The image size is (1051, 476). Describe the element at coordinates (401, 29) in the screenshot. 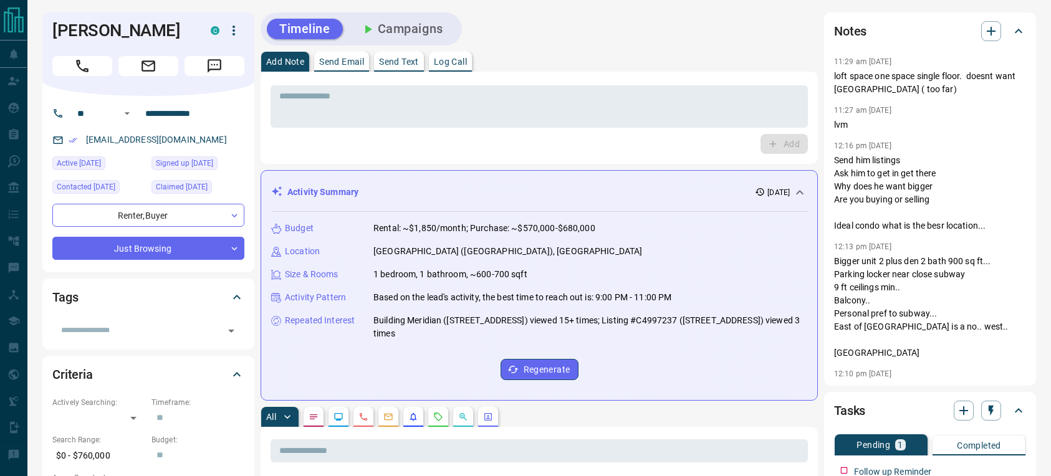

I see `button: Campaigns` at that location.